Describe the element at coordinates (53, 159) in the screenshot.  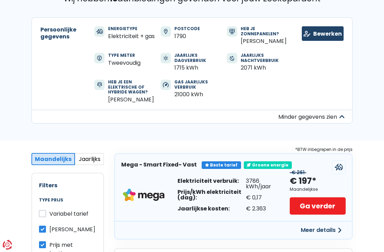
I see `button: Maandelijks` at that location.